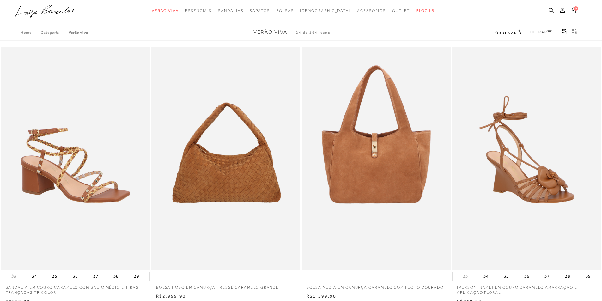 The image size is (602, 301). What do you see at coordinates (259, 11) in the screenshot?
I see `span: Sapatos` at bounding box center [259, 11].